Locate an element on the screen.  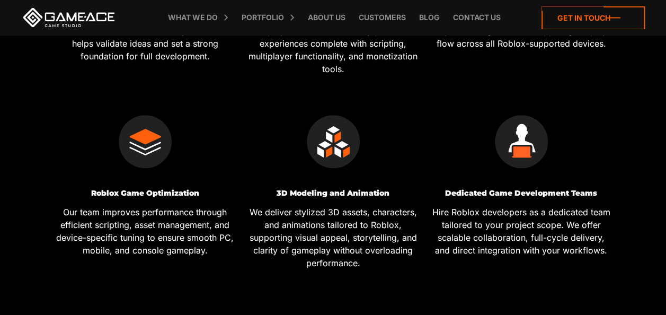
h3: Roblox Game Optimization is located at coordinates (145, 193).